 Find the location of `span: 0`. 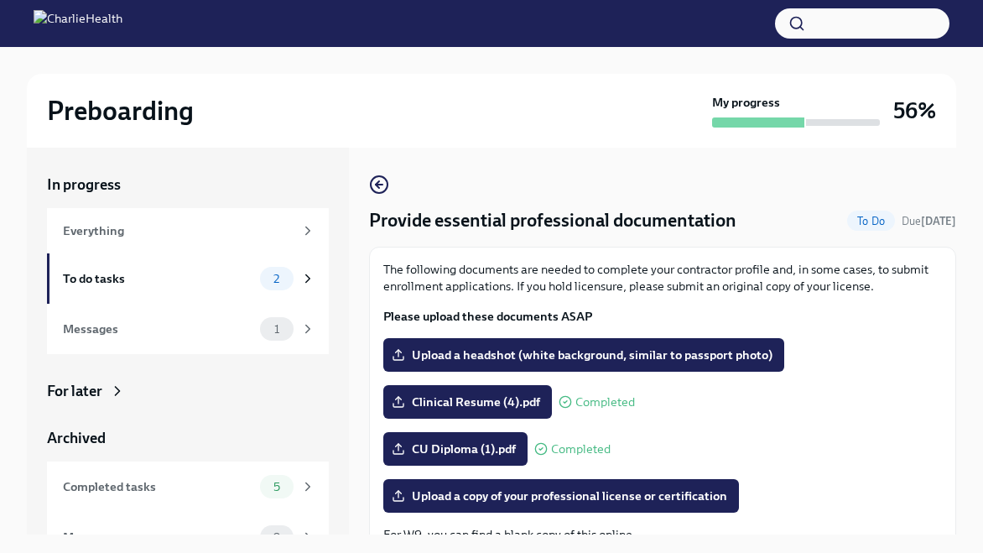

span: 0 is located at coordinates (277, 537).